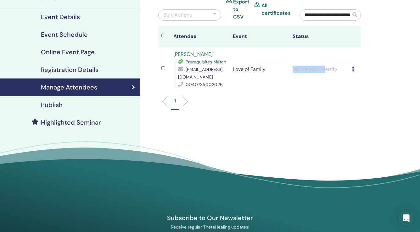 The height and width of the screenshot is (232, 420). I want to click on h4: Event Schedule, so click(64, 35).